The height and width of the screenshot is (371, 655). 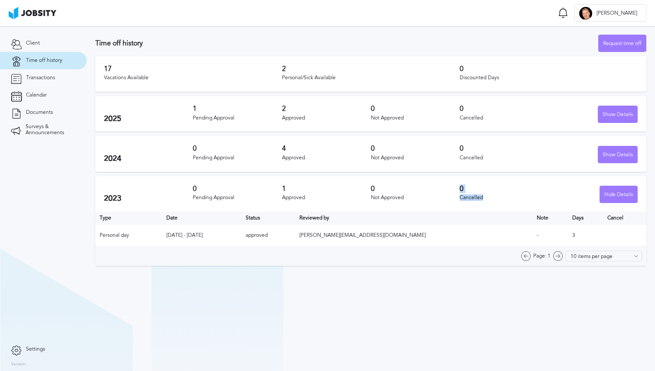 What do you see at coordinates (19, 365) in the screenshot?
I see `label: Version:` at bounding box center [19, 365].